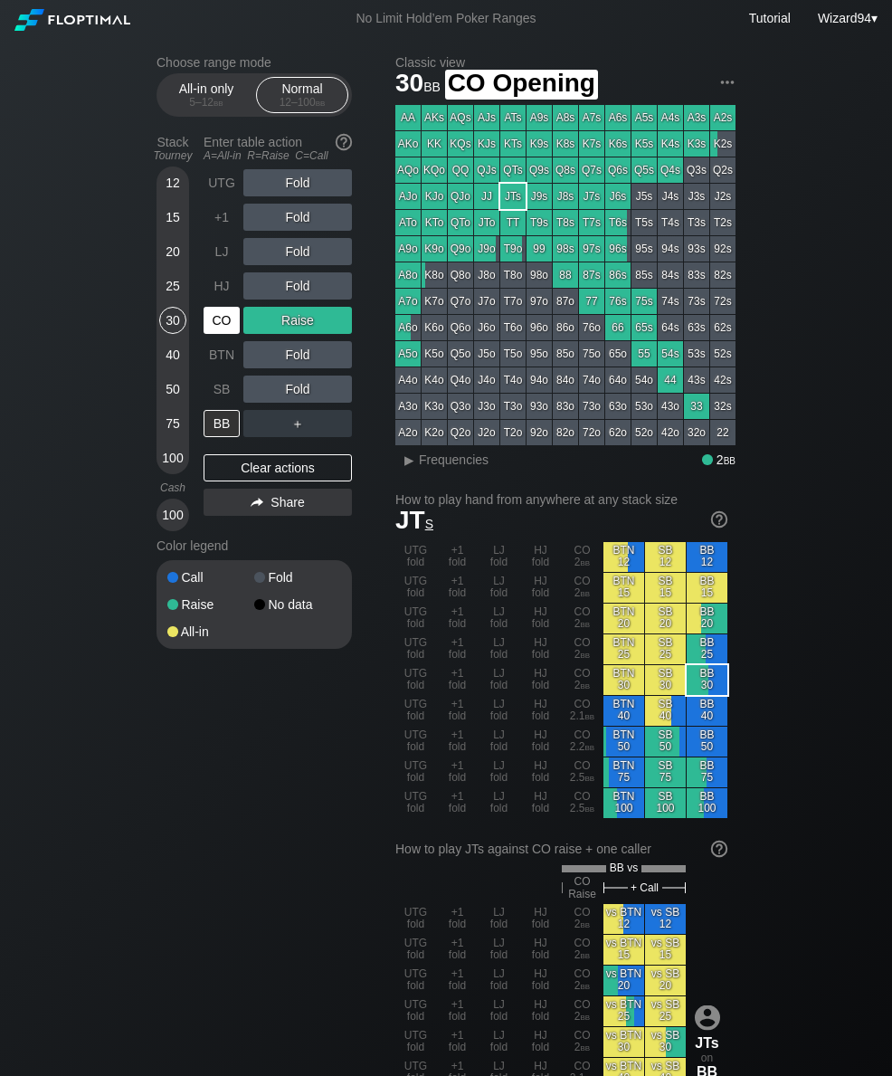 This screenshot has height=1076, width=892. Describe the element at coordinates (723, 144) in the screenshot. I see `div: K2s` at that location.